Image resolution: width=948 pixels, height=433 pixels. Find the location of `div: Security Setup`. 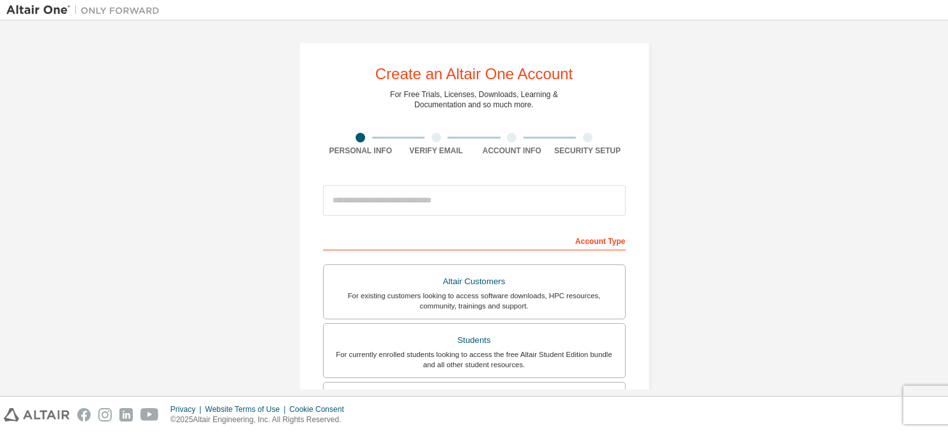

div: Security Setup is located at coordinates (587, 151).